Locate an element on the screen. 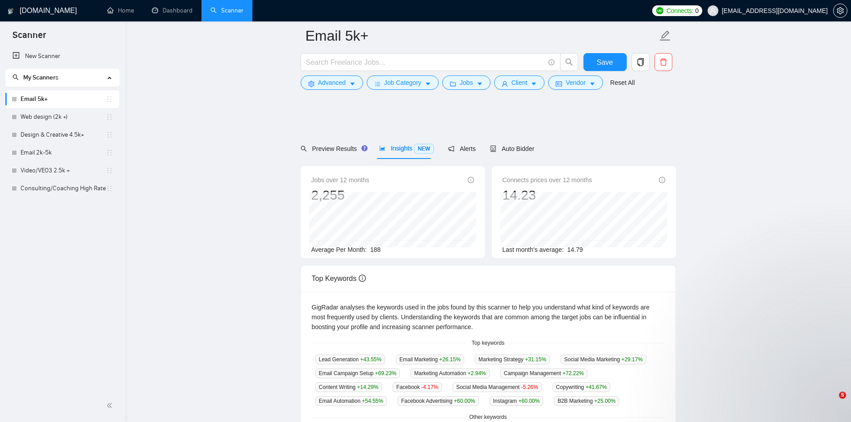 The width and height of the screenshot is (851, 422). input: Scanner name... is located at coordinates (481, 36).